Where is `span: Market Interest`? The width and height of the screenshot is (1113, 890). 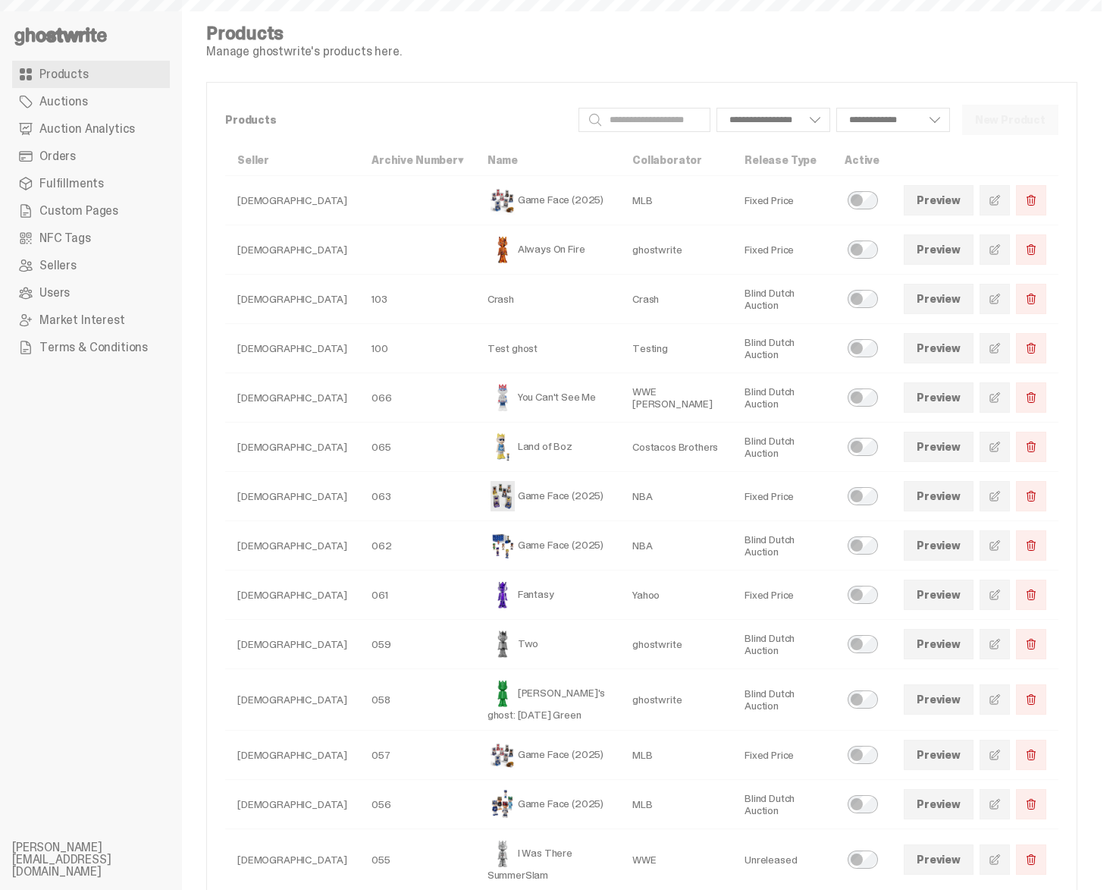 span: Market Interest is located at coordinates (82, 320).